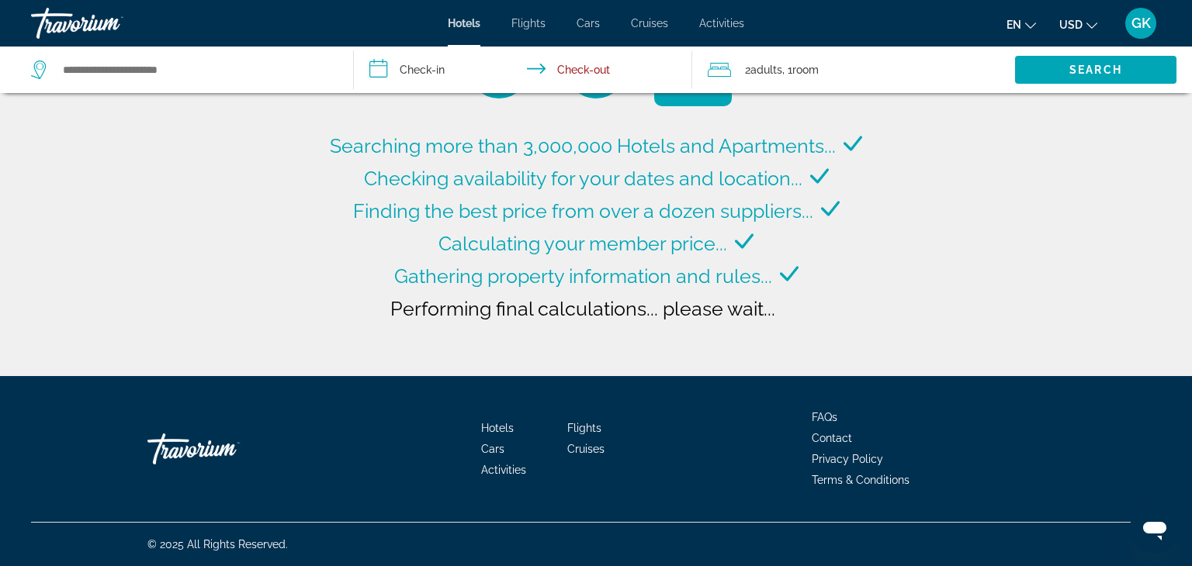 The image size is (1192, 566). What do you see at coordinates (1013, 25) in the screenshot?
I see `span: en` at bounding box center [1013, 25].